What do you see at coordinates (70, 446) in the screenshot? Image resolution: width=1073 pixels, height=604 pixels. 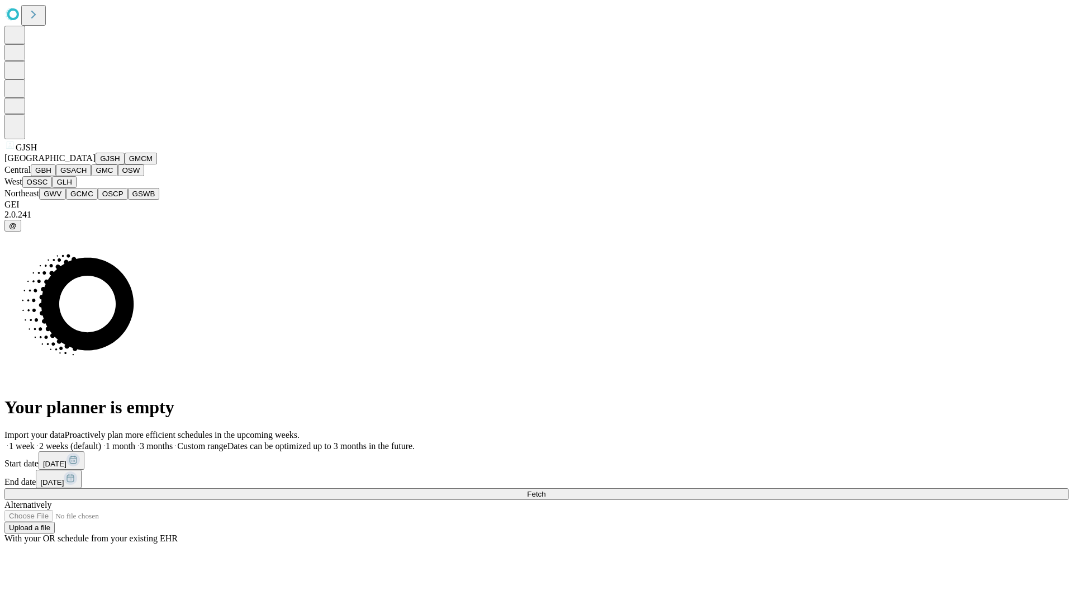 I see `span: 2 weeks (default)` at bounding box center [70, 446].